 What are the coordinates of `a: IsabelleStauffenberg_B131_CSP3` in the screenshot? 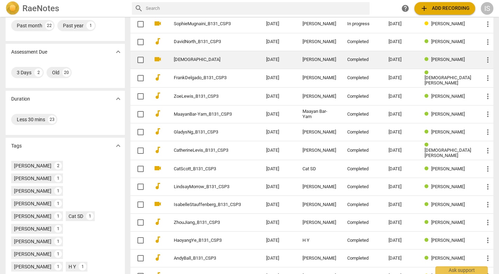 It's located at (207, 204).